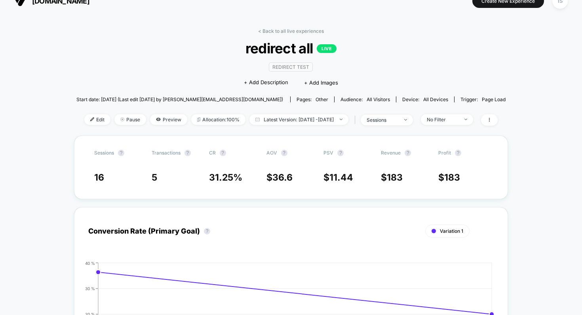 The height and width of the screenshot is (315, 582). What do you see at coordinates (92, 120) in the screenshot?
I see `img: edit` at bounding box center [92, 120].